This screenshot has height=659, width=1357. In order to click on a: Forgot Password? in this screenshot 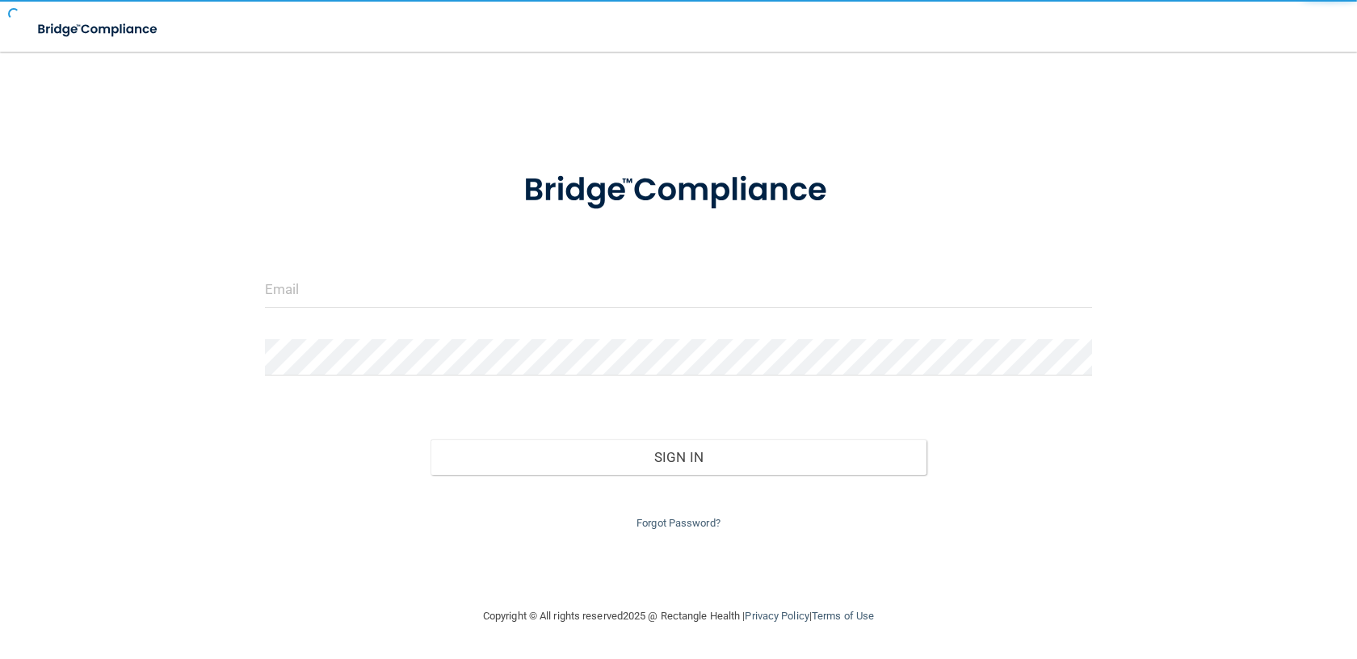, I will do `click(678, 523)`.